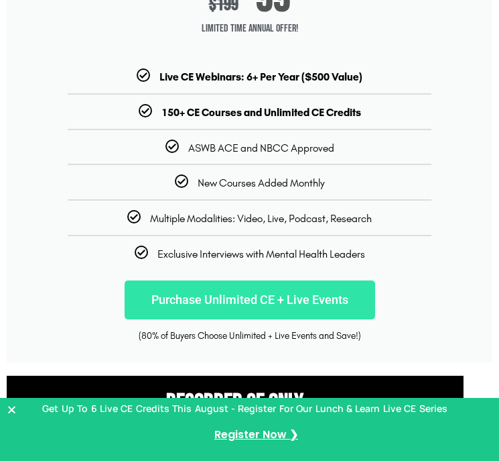  What do you see at coordinates (249, 409) in the screenshot?
I see `button: Close Banner` at bounding box center [249, 409].